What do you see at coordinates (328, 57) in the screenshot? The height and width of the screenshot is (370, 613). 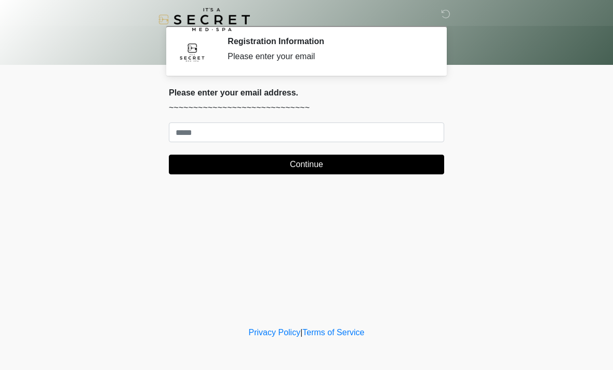 I see `div: Please enter your email` at bounding box center [328, 57].